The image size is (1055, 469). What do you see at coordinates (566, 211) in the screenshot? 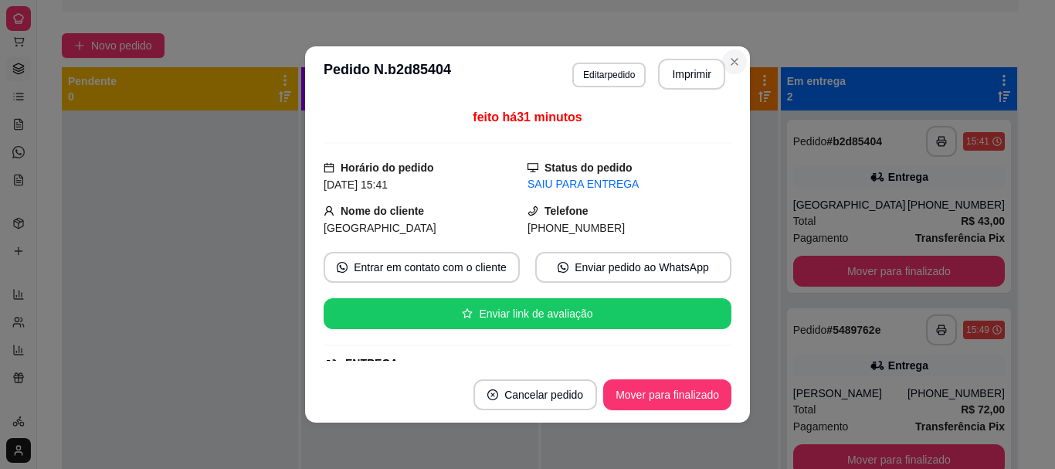
I see `strong: Telefone` at bounding box center [566, 211].